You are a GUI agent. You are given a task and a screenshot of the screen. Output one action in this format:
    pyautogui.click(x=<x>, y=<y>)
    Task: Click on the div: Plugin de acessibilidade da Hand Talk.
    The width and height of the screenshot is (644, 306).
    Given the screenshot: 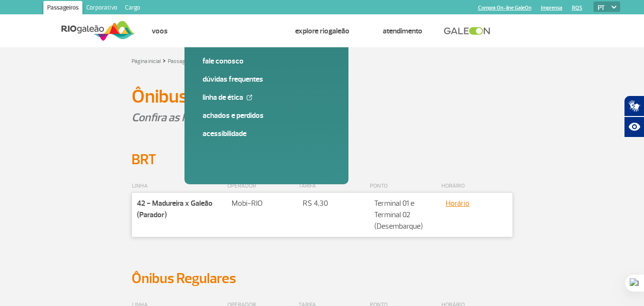 What is the action you would take?
    pyautogui.click(x=634, y=116)
    